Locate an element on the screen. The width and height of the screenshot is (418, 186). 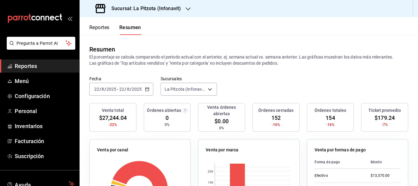
span: Personal is located at coordinates (44, 111).